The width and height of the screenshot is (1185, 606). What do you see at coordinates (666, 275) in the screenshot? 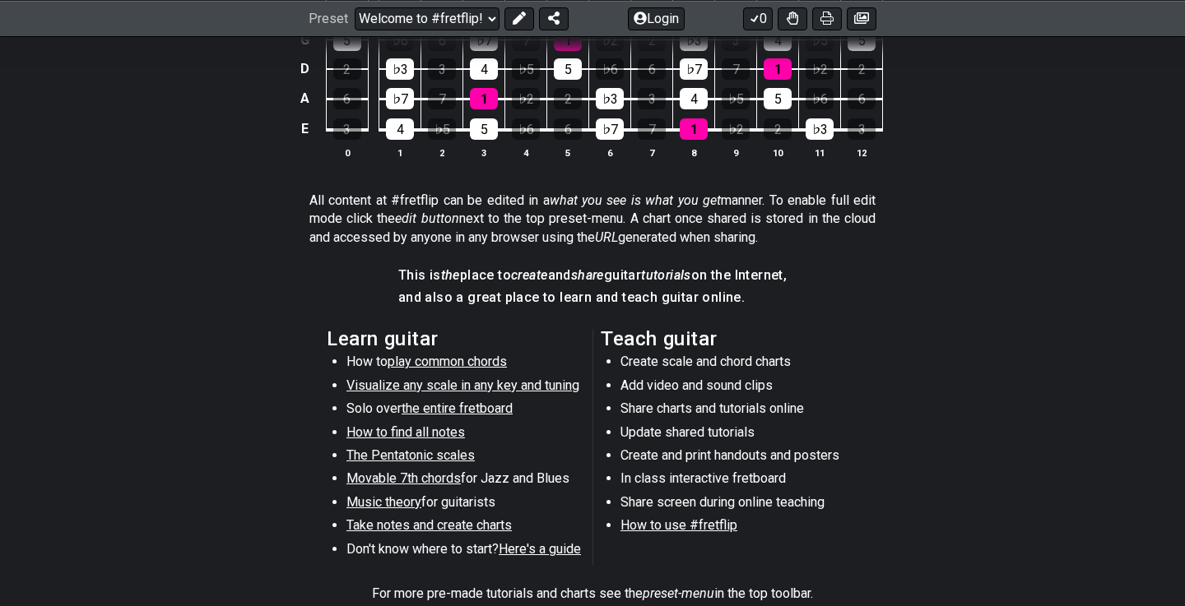
I see `em: tutorials` at bounding box center [666, 275].